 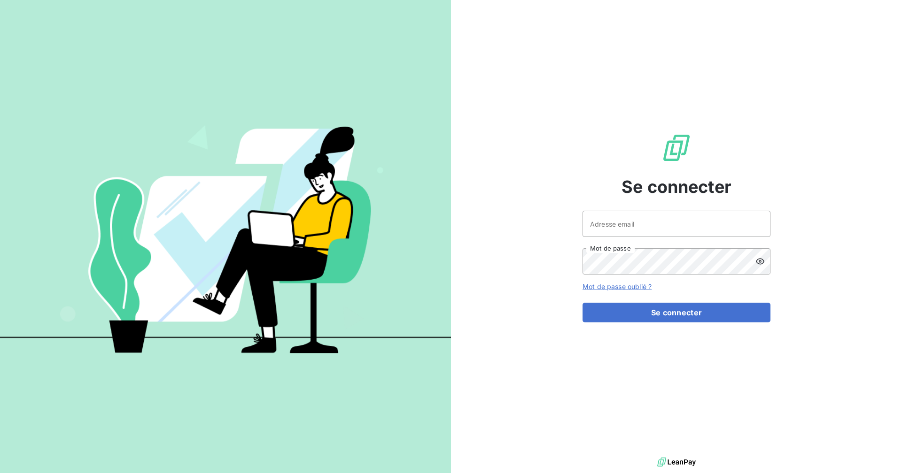 What do you see at coordinates (676, 313) in the screenshot?
I see `button: Se connecter` at bounding box center [676, 313].